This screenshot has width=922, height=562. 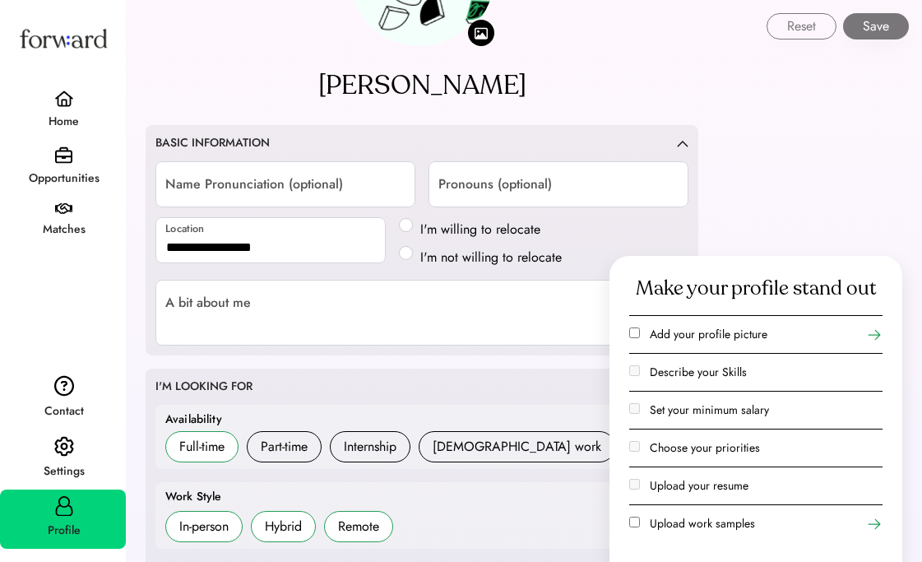 What do you see at coordinates (283, 527) in the screenshot?
I see `div: Hybrid` at bounding box center [283, 527].